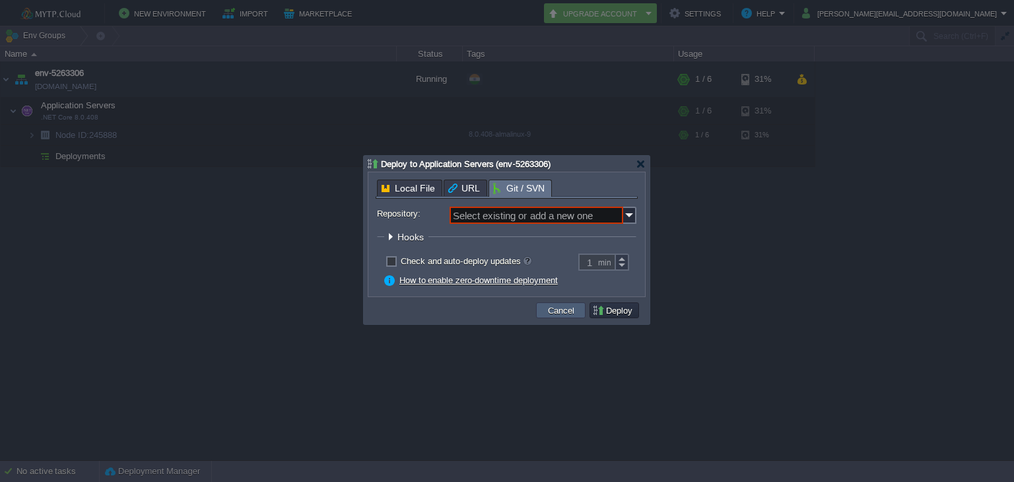  I want to click on a: How to enable zero-downtime deployment, so click(479, 280).